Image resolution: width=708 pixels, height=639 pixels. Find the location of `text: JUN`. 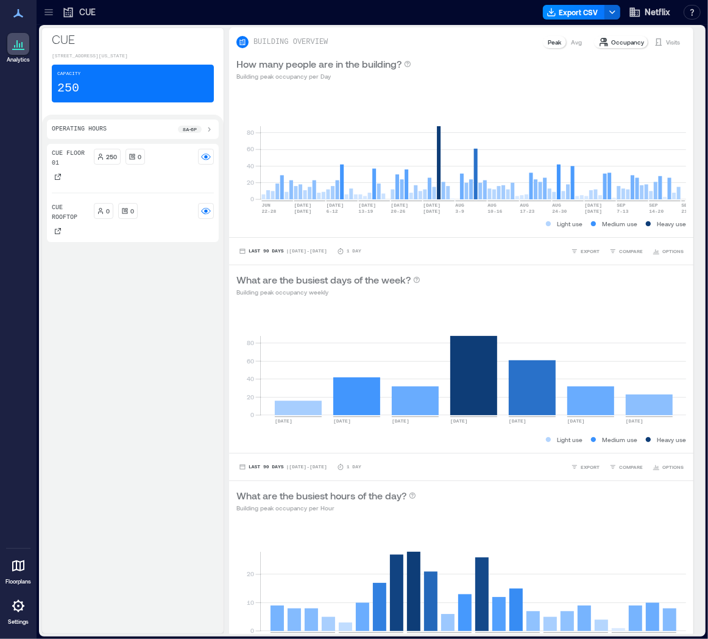

text: JUN is located at coordinates (266, 205).